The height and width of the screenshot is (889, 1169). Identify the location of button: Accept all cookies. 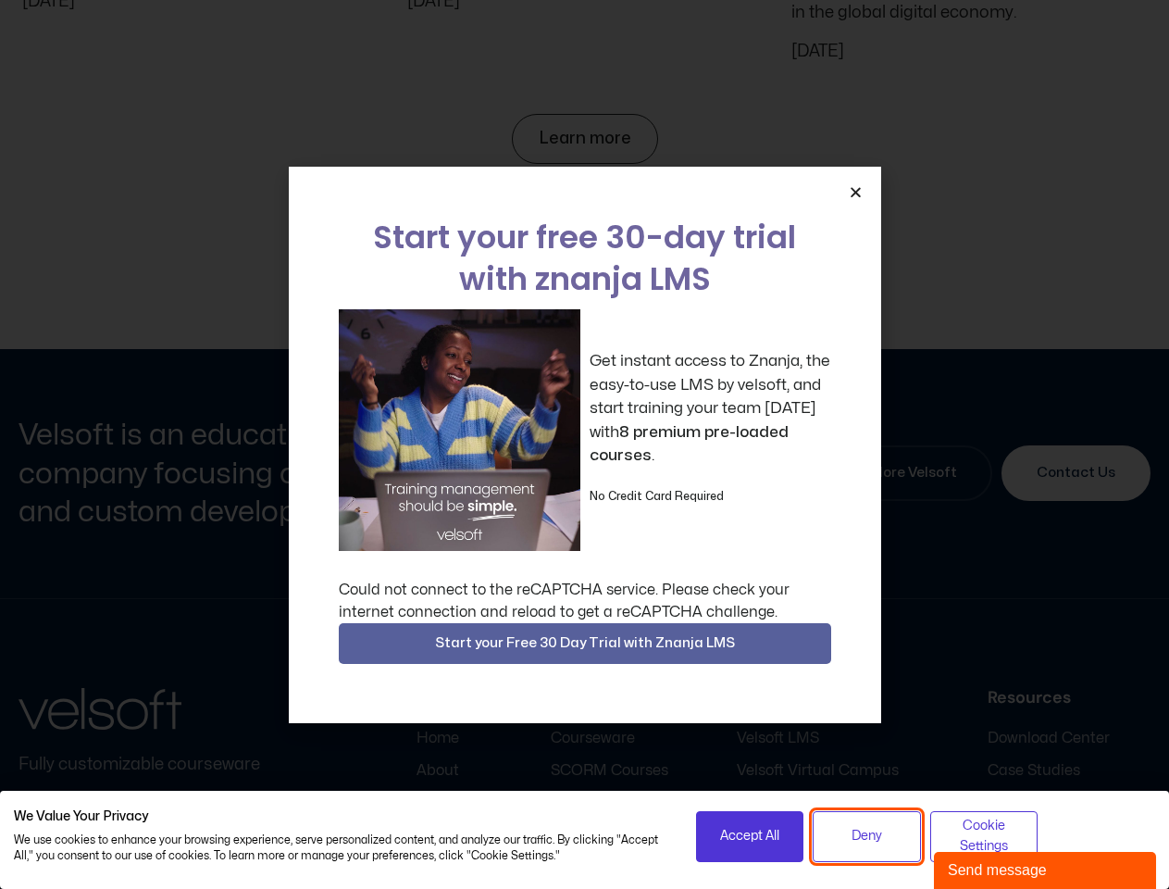
(750, 836).